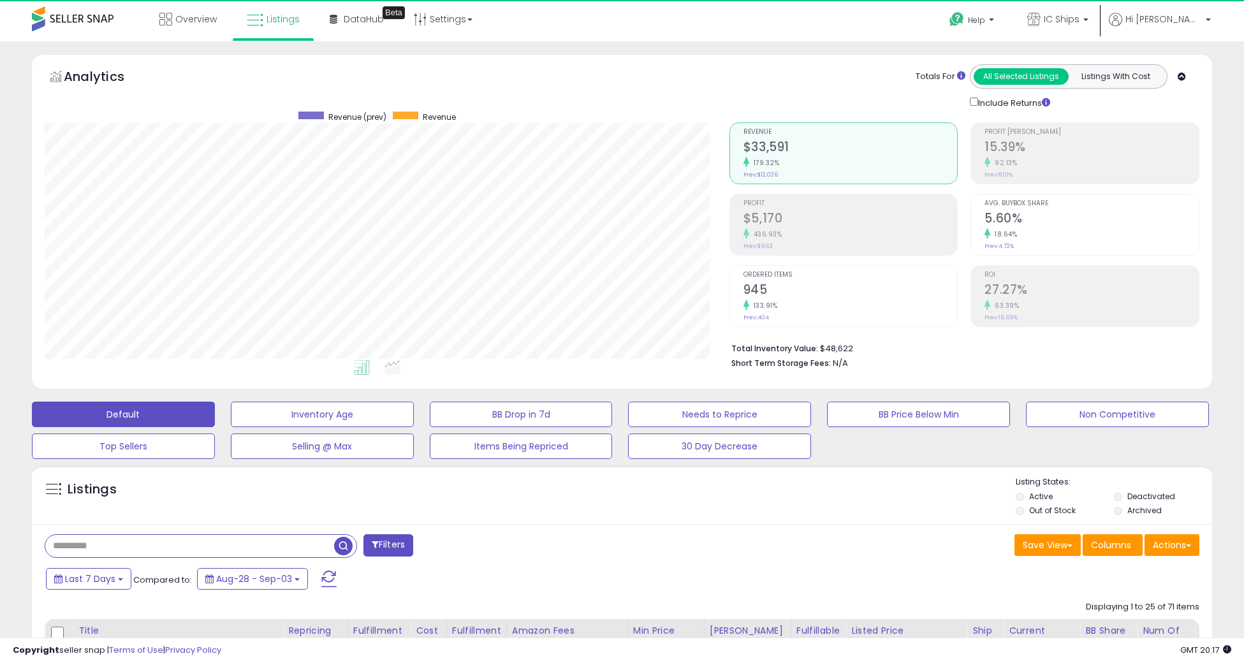  I want to click on button: Last 7 Days, so click(89, 579).